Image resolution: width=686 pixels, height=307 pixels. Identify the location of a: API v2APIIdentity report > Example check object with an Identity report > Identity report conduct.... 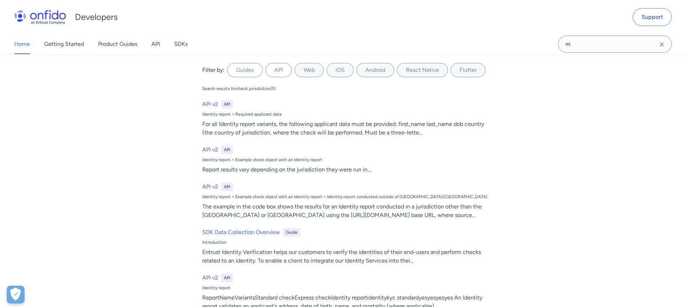
(346, 201).